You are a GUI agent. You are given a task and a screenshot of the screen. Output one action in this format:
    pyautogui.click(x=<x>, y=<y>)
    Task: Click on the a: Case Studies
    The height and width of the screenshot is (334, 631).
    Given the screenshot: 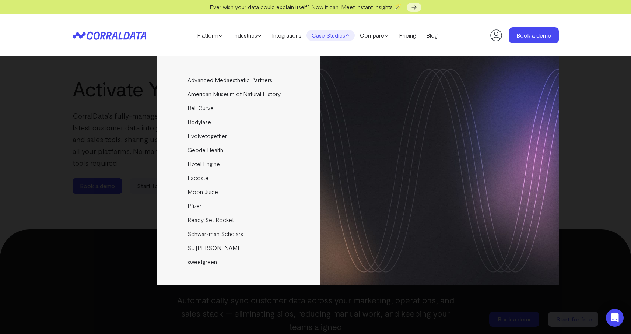 What is the action you would take?
    pyautogui.click(x=330, y=35)
    